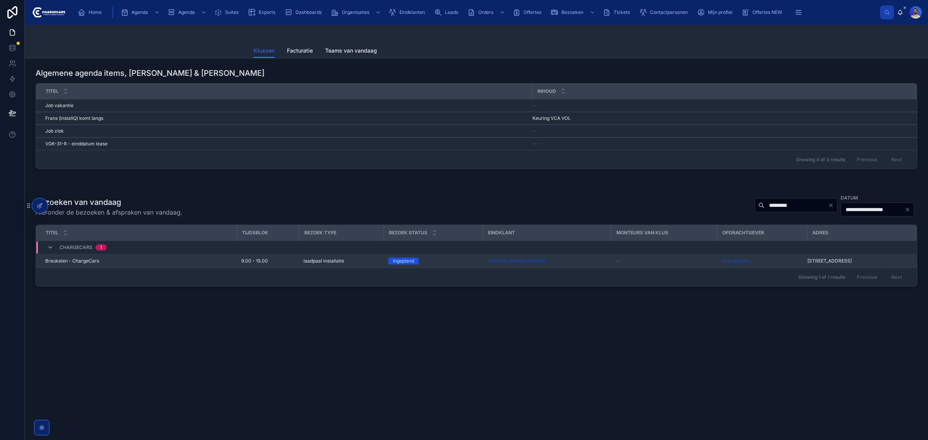 This screenshot has width=928, height=440. I want to click on span: Contactpersonen, so click(669, 12).